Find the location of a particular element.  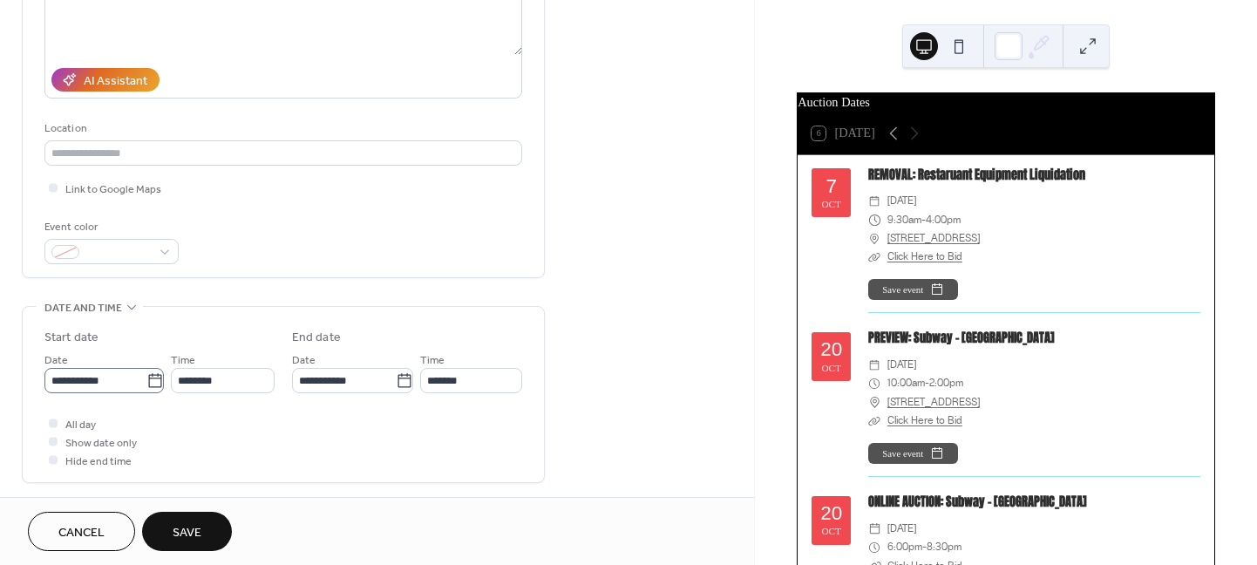

div: Location is located at coordinates (282, 128).